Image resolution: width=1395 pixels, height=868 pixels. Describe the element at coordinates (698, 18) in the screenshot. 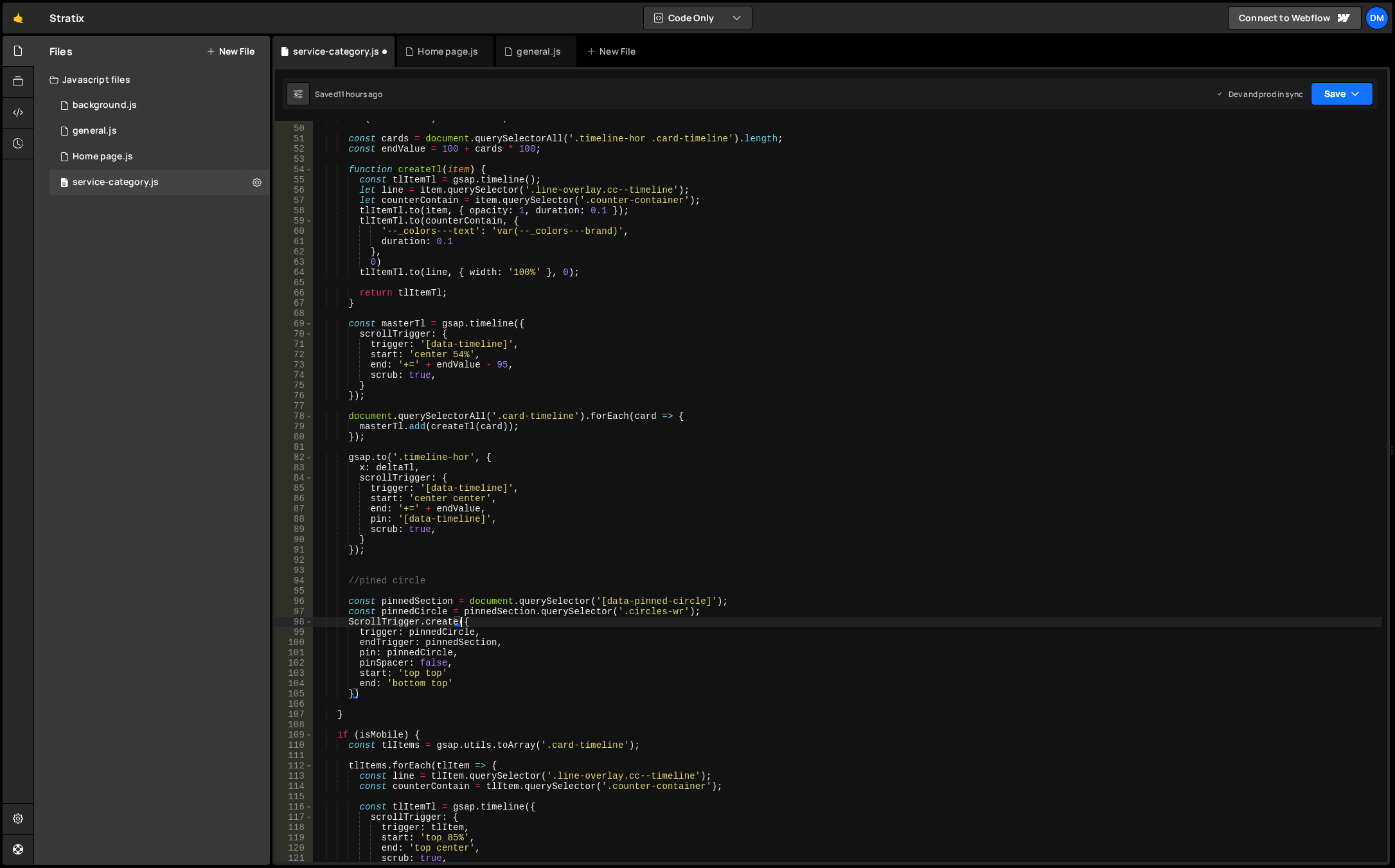

I see `button: Code Only` at that location.